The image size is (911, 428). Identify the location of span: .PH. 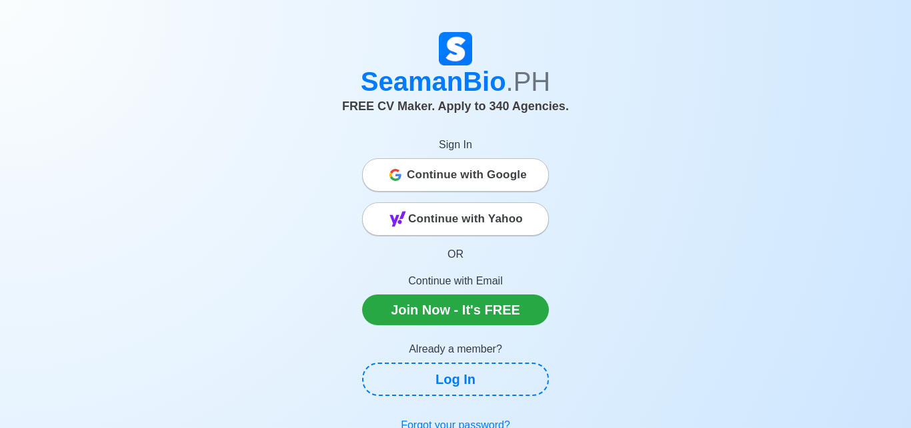
(528, 81).